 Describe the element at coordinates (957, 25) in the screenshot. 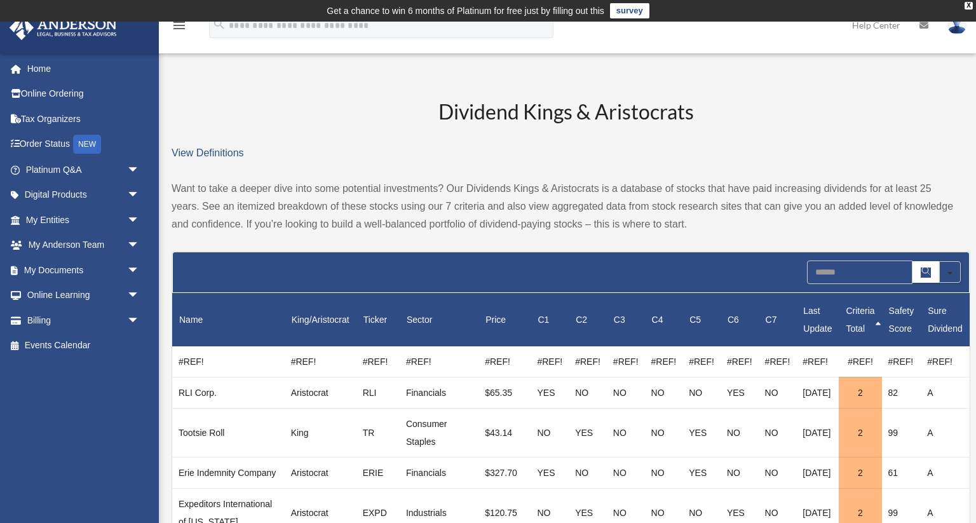

I see `img: User Pic` at that location.